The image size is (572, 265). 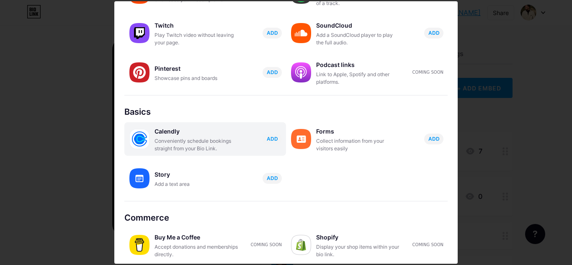 I want to click on div: SoundCloud, so click(x=358, y=26).